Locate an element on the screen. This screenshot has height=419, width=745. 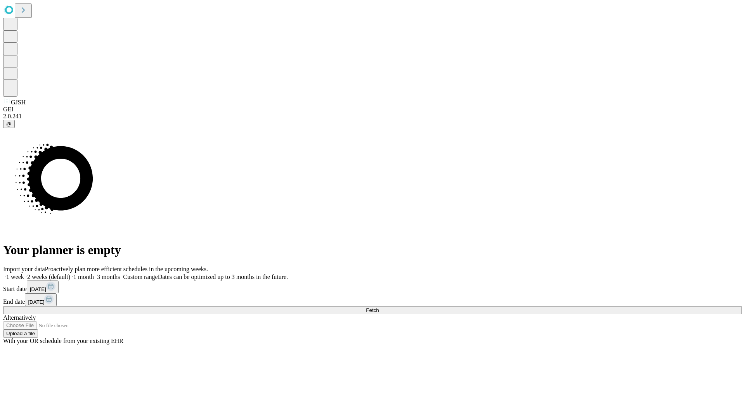
div: 2.0.241 is located at coordinates (373, 116).